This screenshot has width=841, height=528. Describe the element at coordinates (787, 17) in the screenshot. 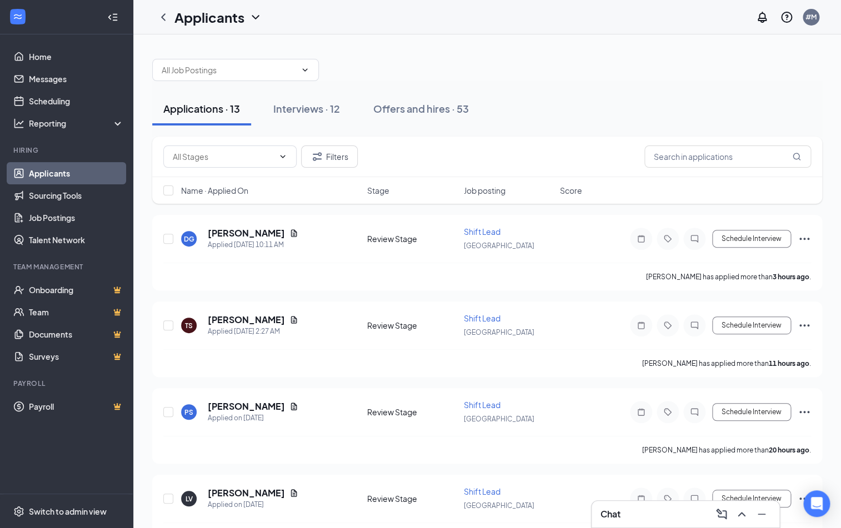

I see `svg: QuestionInfo` at that location.